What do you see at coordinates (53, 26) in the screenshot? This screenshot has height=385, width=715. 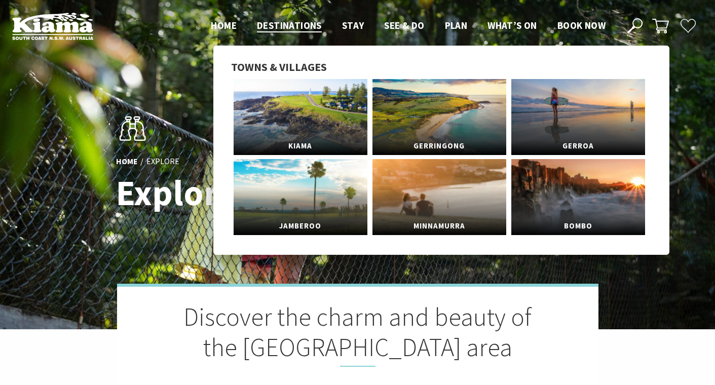 I see `img: Kiama Logo` at bounding box center [53, 26].